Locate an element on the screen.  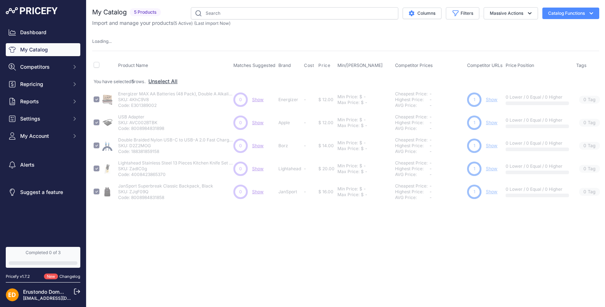
span: Reports is located at coordinates (44, 101).